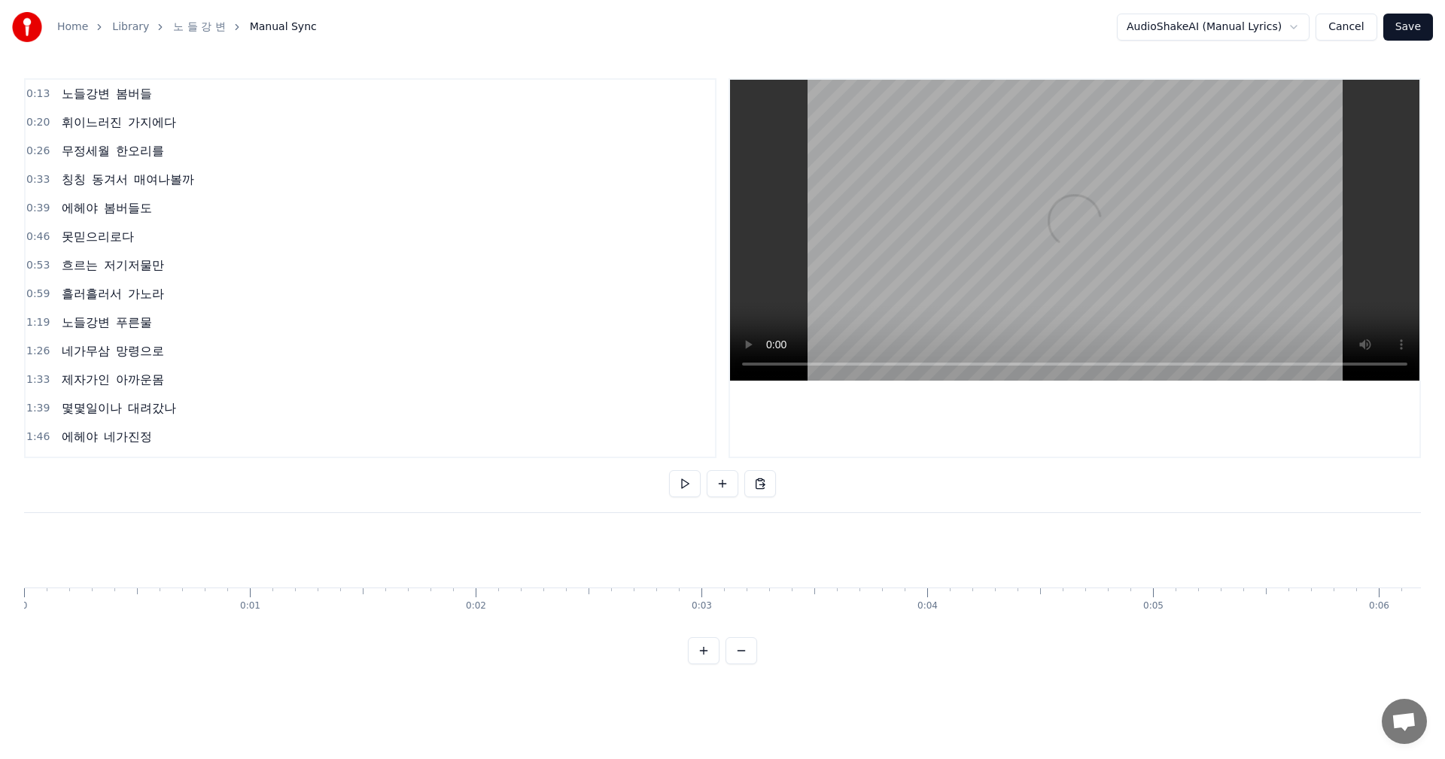  What do you see at coordinates (72, 27) in the screenshot?
I see `a: Home` at bounding box center [72, 27].